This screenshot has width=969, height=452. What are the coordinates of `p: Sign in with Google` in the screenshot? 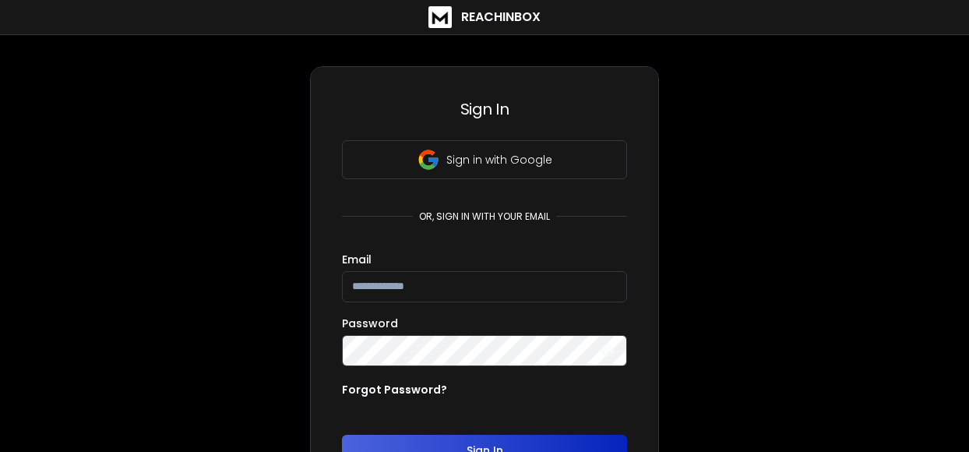 It's located at (500, 160).